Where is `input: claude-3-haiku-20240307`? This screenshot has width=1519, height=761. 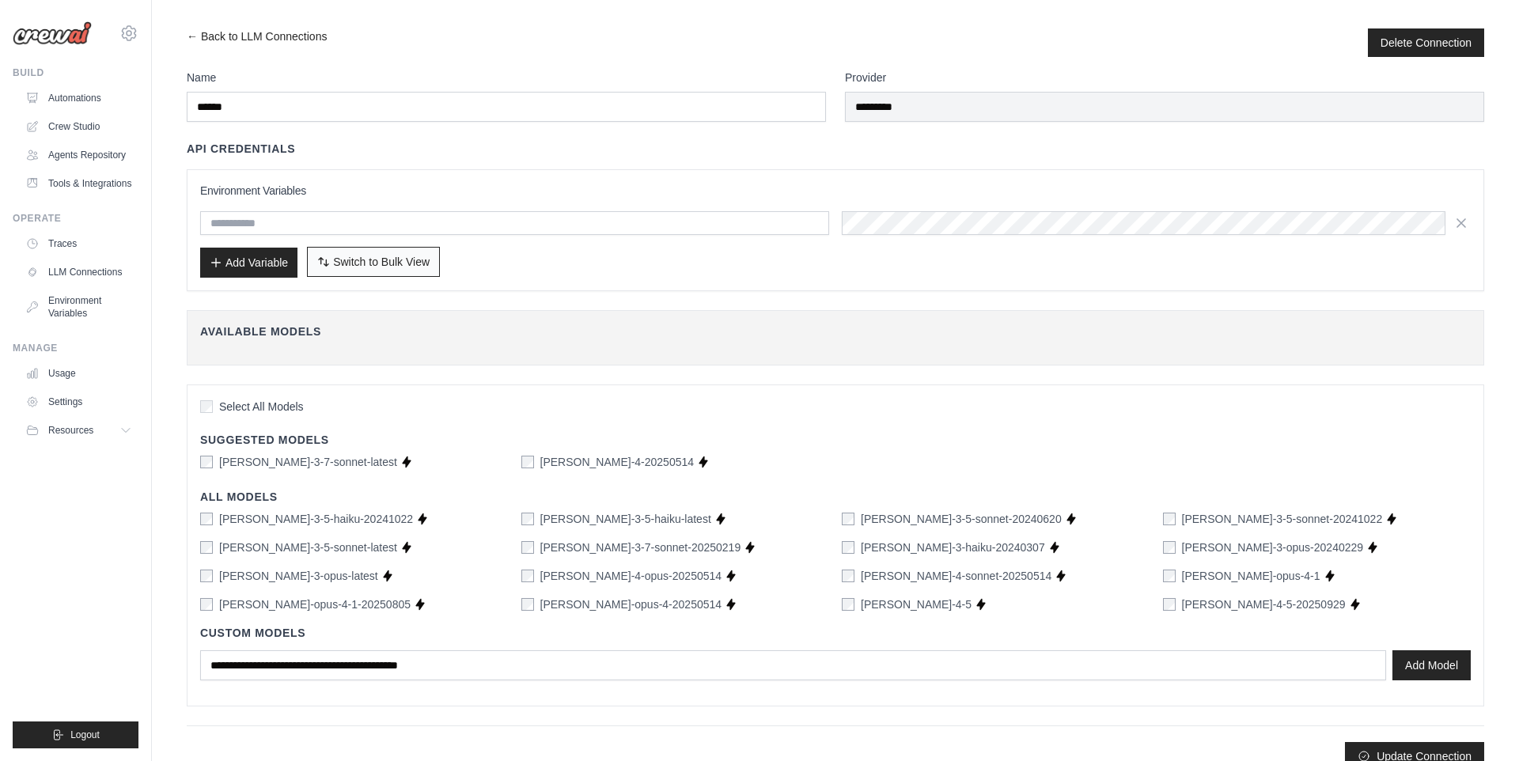 input: claude-3-haiku-20240307 is located at coordinates (848, 547).